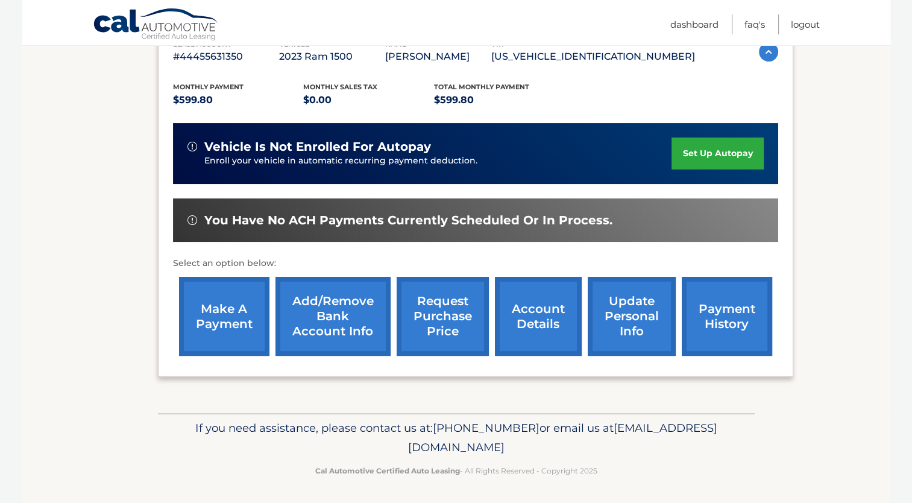 Image resolution: width=912 pixels, height=503 pixels. What do you see at coordinates (388, 470) in the screenshot?
I see `strong: Cal Automotive Certified Auto Leasing` at bounding box center [388, 470].